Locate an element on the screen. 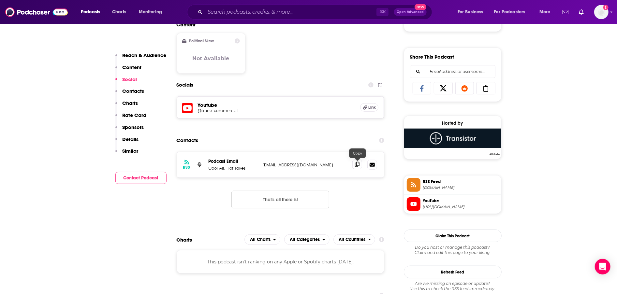 This screenshot has height=294, width=617. p: Rate Card is located at coordinates (135, 115).